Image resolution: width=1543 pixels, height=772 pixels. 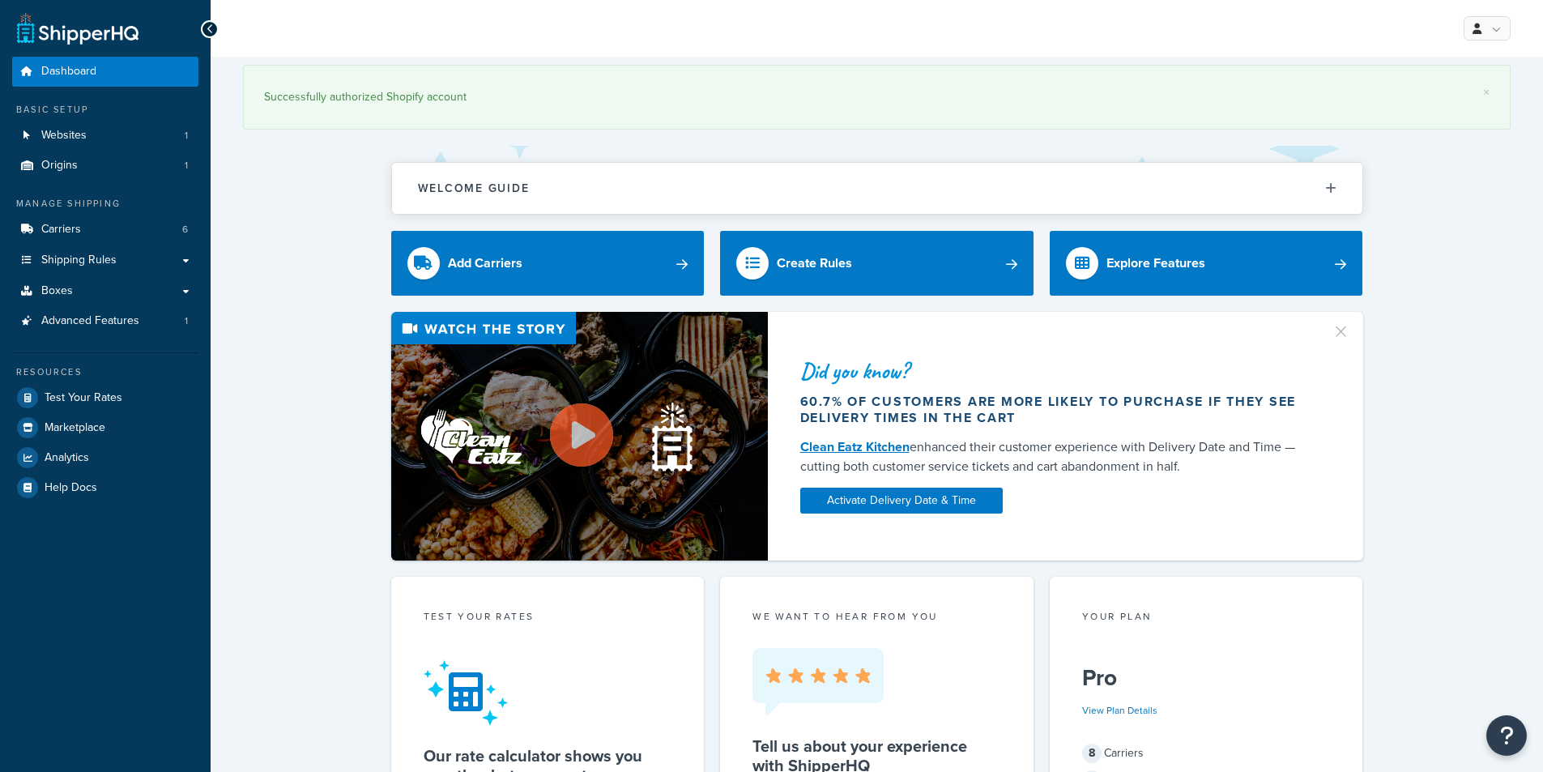 I want to click on div: Resources, so click(x=105, y=372).